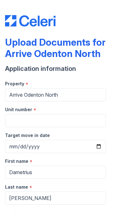 The width and height of the screenshot is (123, 211). I want to click on label: Unit number, so click(19, 110).